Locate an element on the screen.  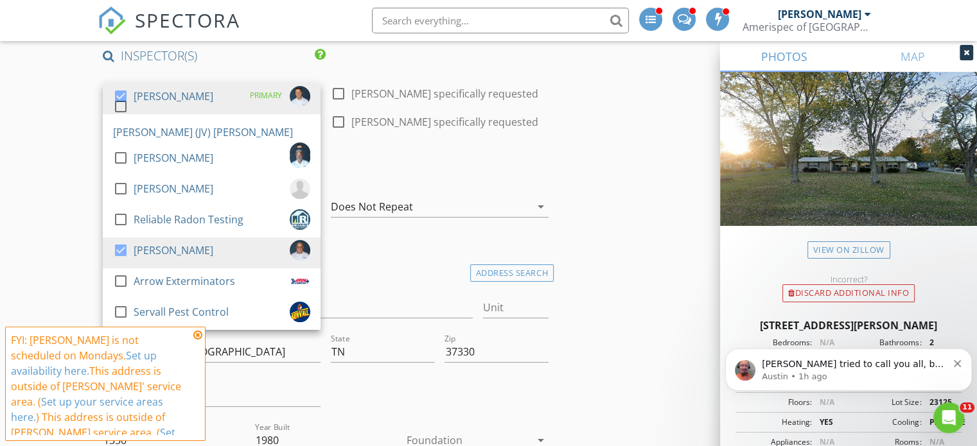
img: streetview is located at coordinates (848, 164).